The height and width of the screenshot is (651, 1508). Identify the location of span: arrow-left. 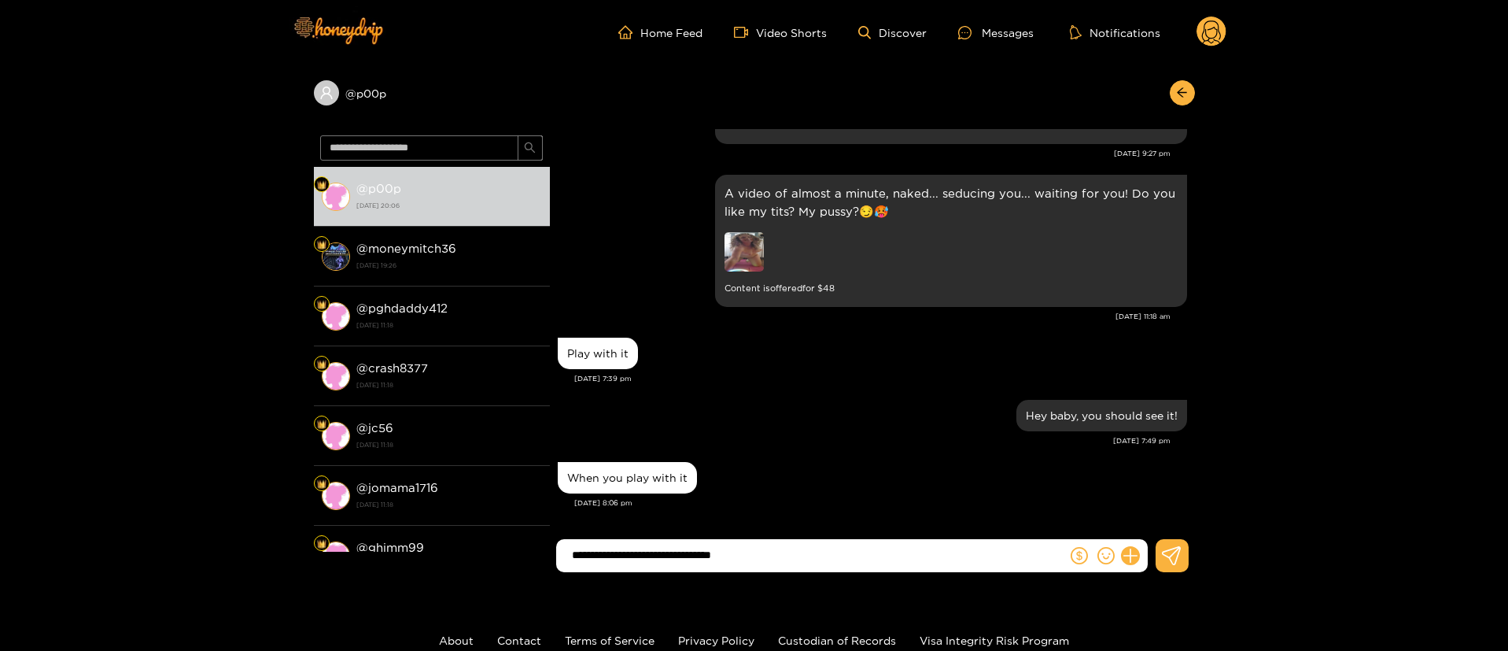
(1181, 93).